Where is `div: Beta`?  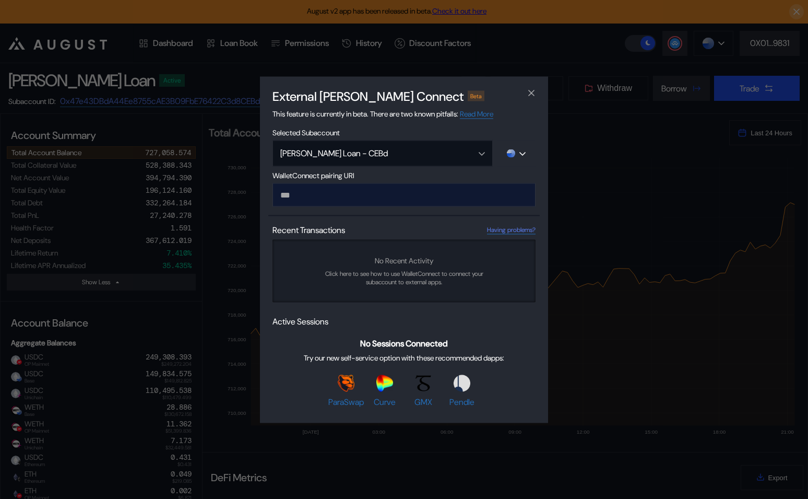
div: Beta is located at coordinates (476, 96).